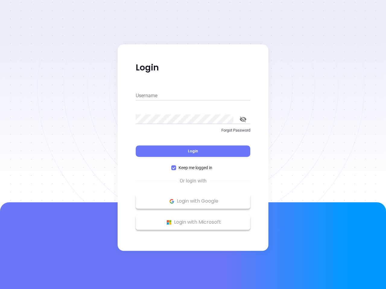 This screenshot has width=386, height=289. What do you see at coordinates (193, 68) in the screenshot?
I see `p: Login` at bounding box center [193, 68].